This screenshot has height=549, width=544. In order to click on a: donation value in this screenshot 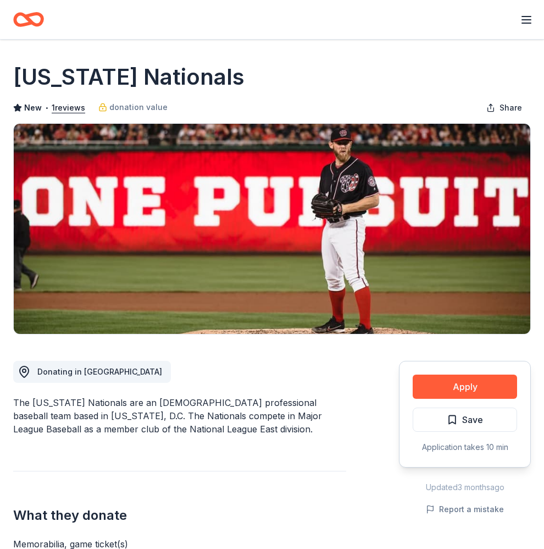, I will do `click(133, 107)`.